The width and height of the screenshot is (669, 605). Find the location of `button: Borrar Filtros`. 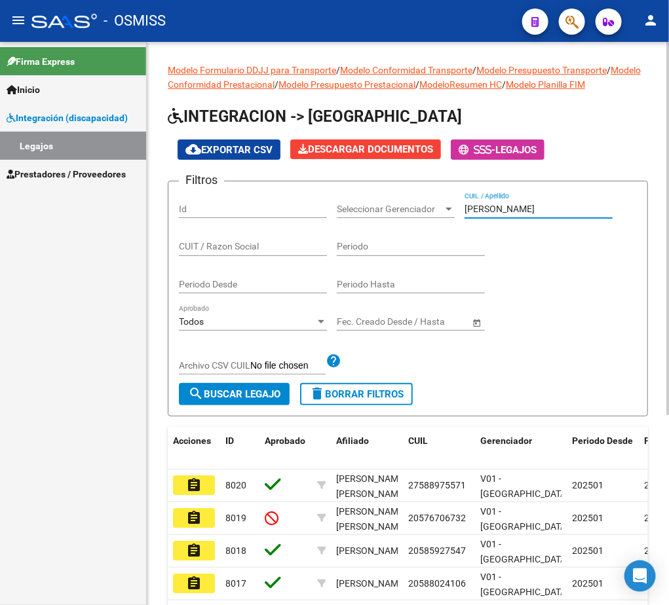

button: Borrar Filtros is located at coordinates (356, 394).